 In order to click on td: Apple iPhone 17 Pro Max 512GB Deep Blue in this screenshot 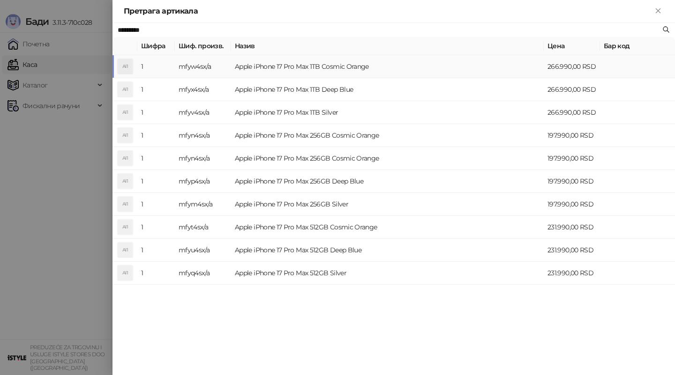, I will do `click(387, 250)`.